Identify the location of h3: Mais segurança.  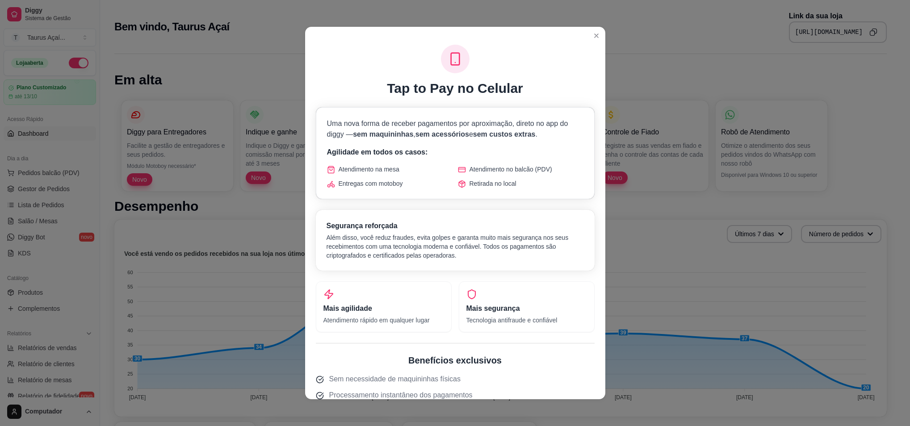
(527, 309).